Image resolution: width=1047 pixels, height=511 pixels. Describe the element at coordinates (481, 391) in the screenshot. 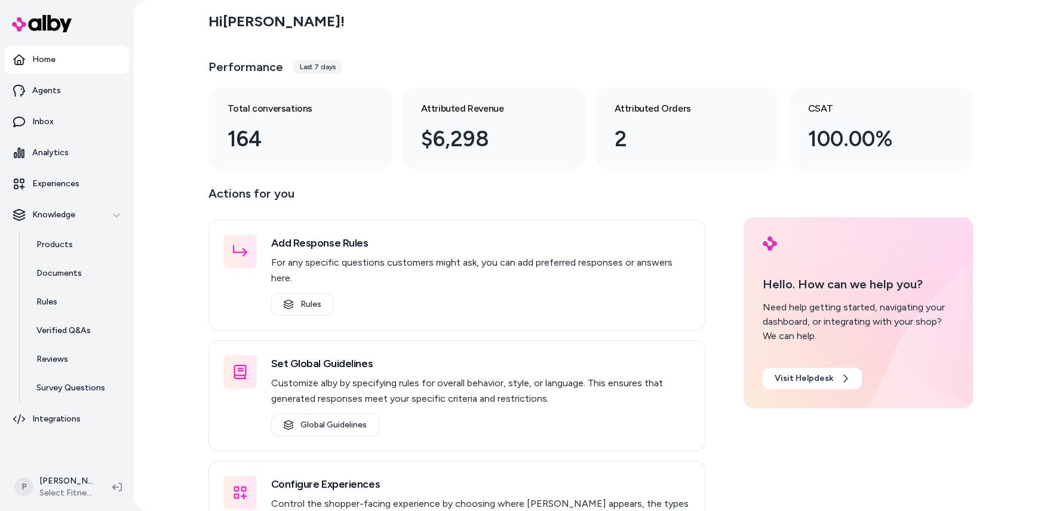

I see `p: Customize alby by specifying rules for overall behavior, style, or language. This ensures that ge...` at that location.